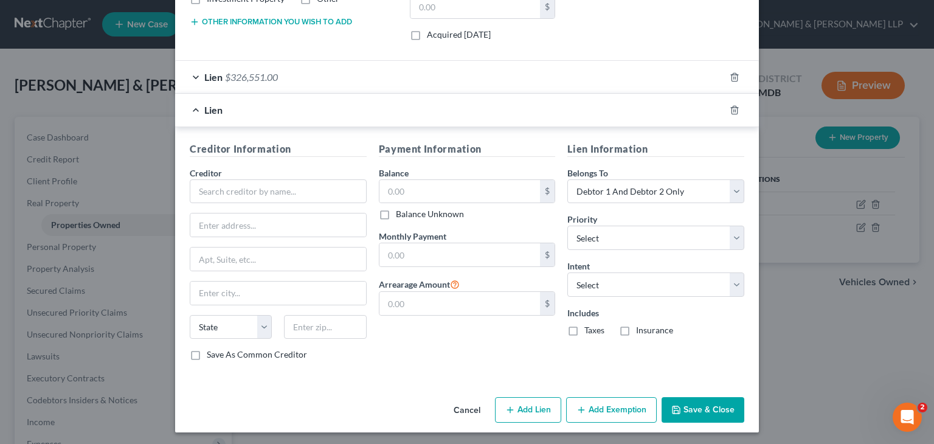  Describe the element at coordinates (654, 330) in the screenshot. I see `label: Insurance` at that location.